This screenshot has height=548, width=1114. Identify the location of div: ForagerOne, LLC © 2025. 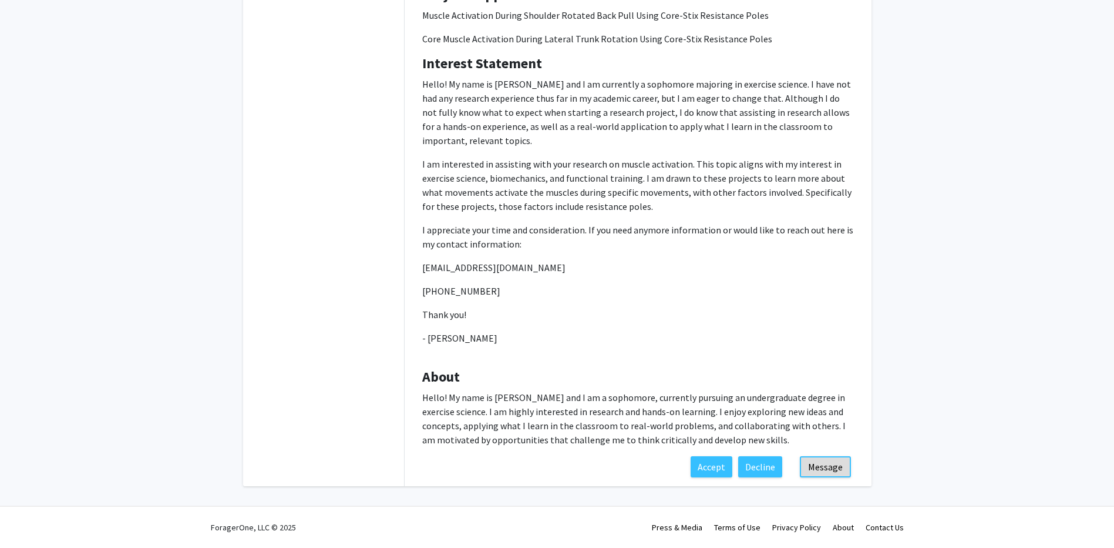
(253, 527).